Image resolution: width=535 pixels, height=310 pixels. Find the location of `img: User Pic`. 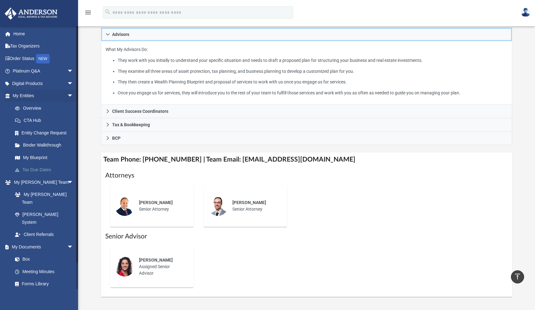

img: User Pic is located at coordinates (526, 12).